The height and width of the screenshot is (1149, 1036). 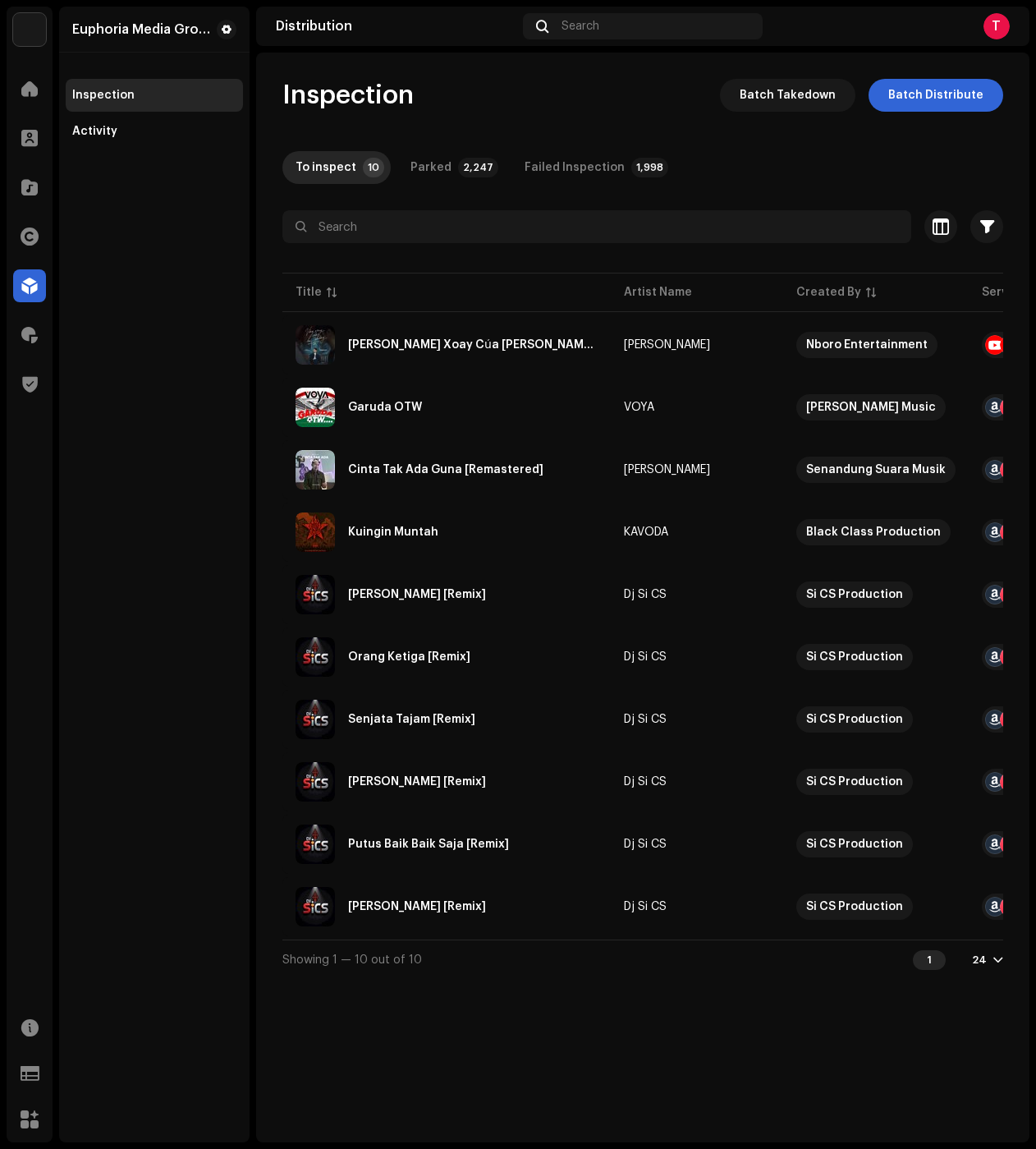 What do you see at coordinates (828, 292) in the screenshot?
I see `div: Created By` at bounding box center [828, 292].